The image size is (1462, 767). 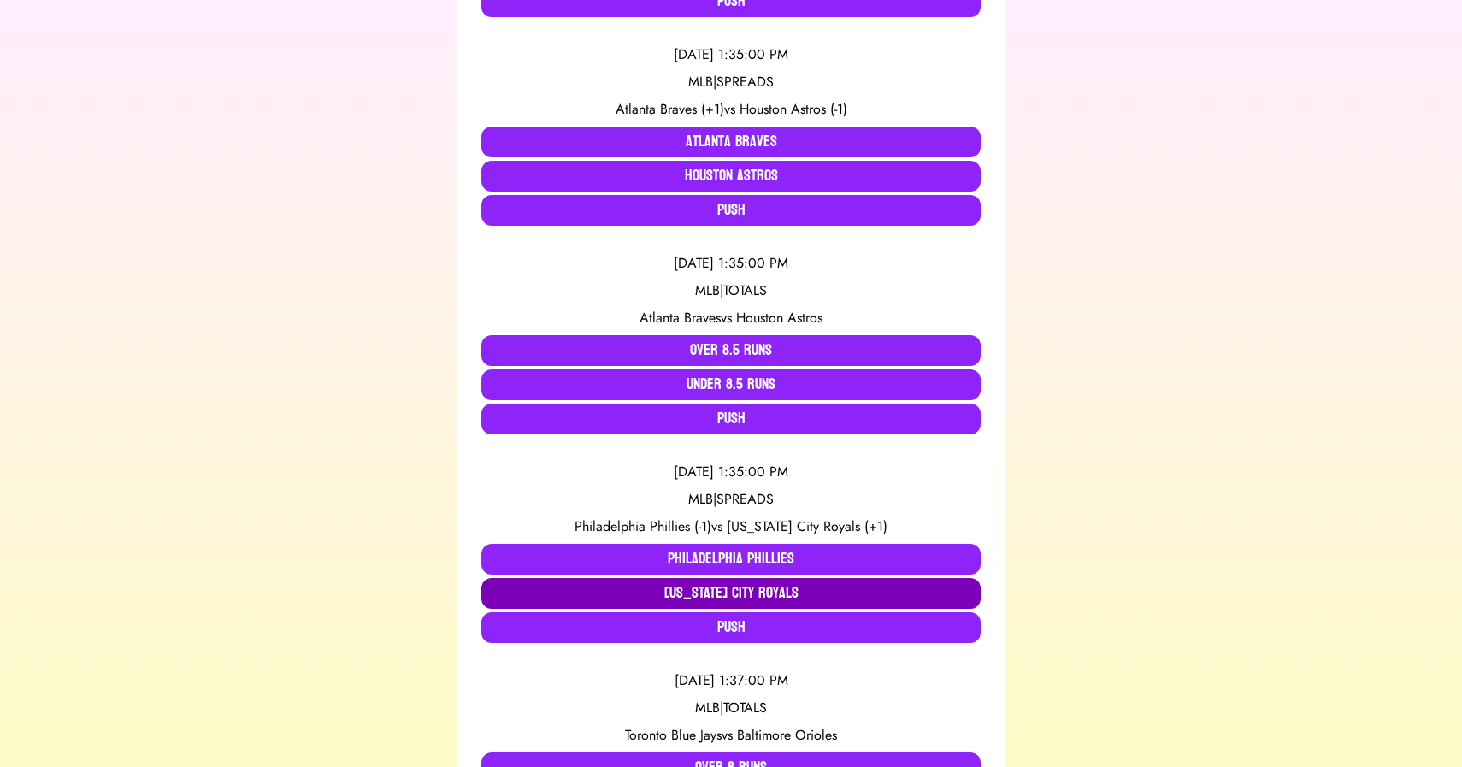 What do you see at coordinates (731, 351) in the screenshot?
I see `button: Over 8.5 Runs` at bounding box center [731, 351].